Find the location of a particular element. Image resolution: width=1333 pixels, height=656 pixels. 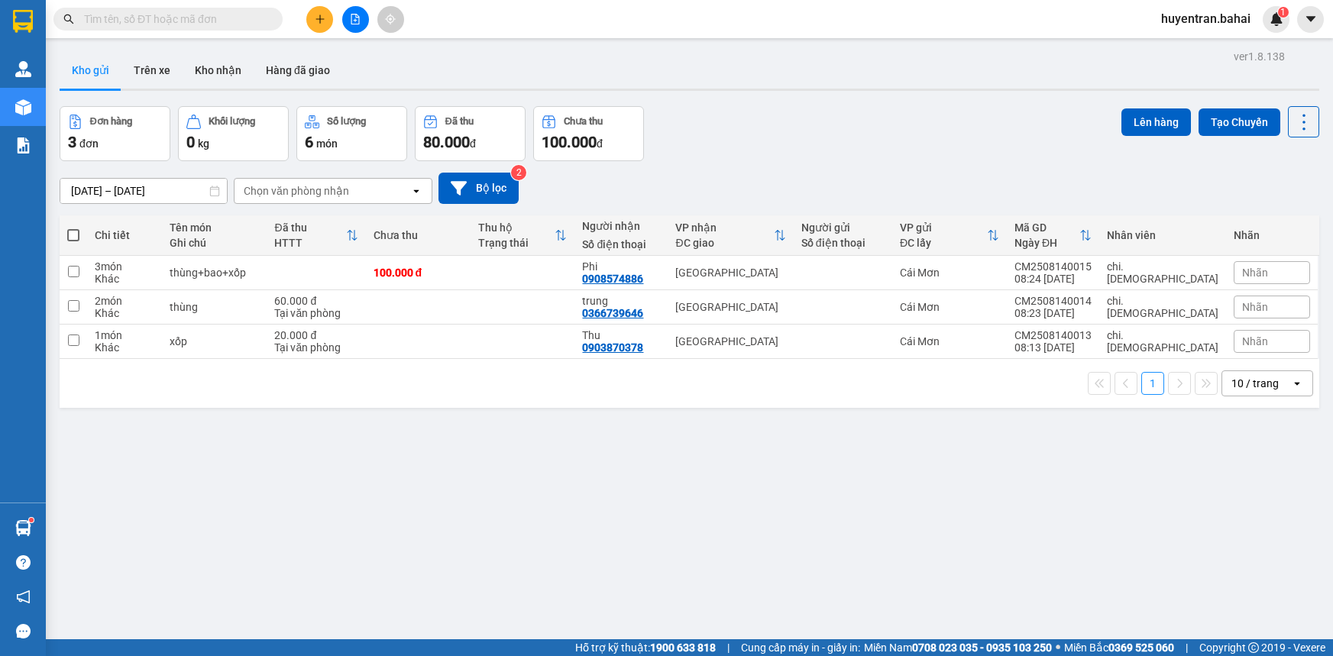

span: question-circle is located at coordinates (23, 562).